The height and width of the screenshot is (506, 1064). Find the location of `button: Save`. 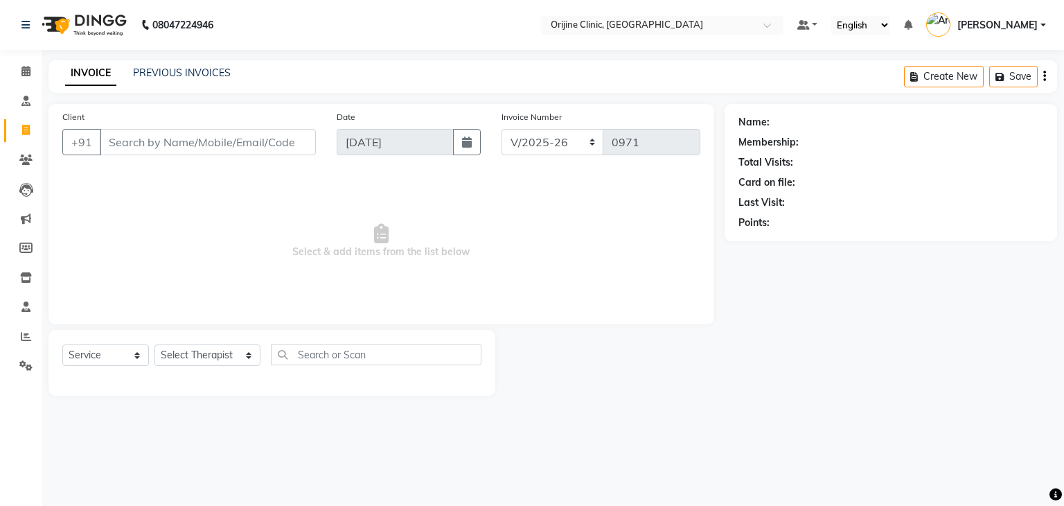

button: Save is located at coordinates (1013, 76).